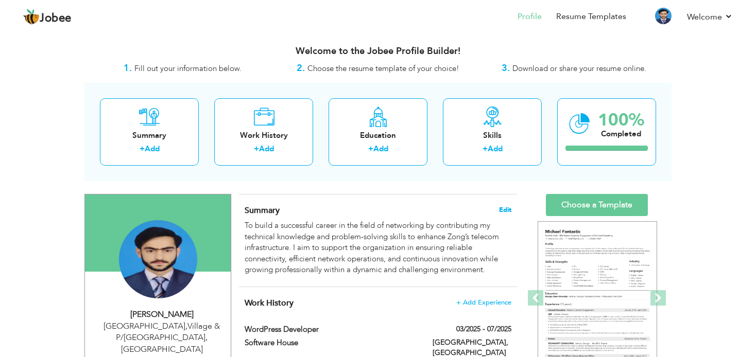 The height and width of the screenshot is (357, 756). What do you see at coordinates (621, 120) in the screenshot?
I see `div: 100%` at bounding box center [621, 120].